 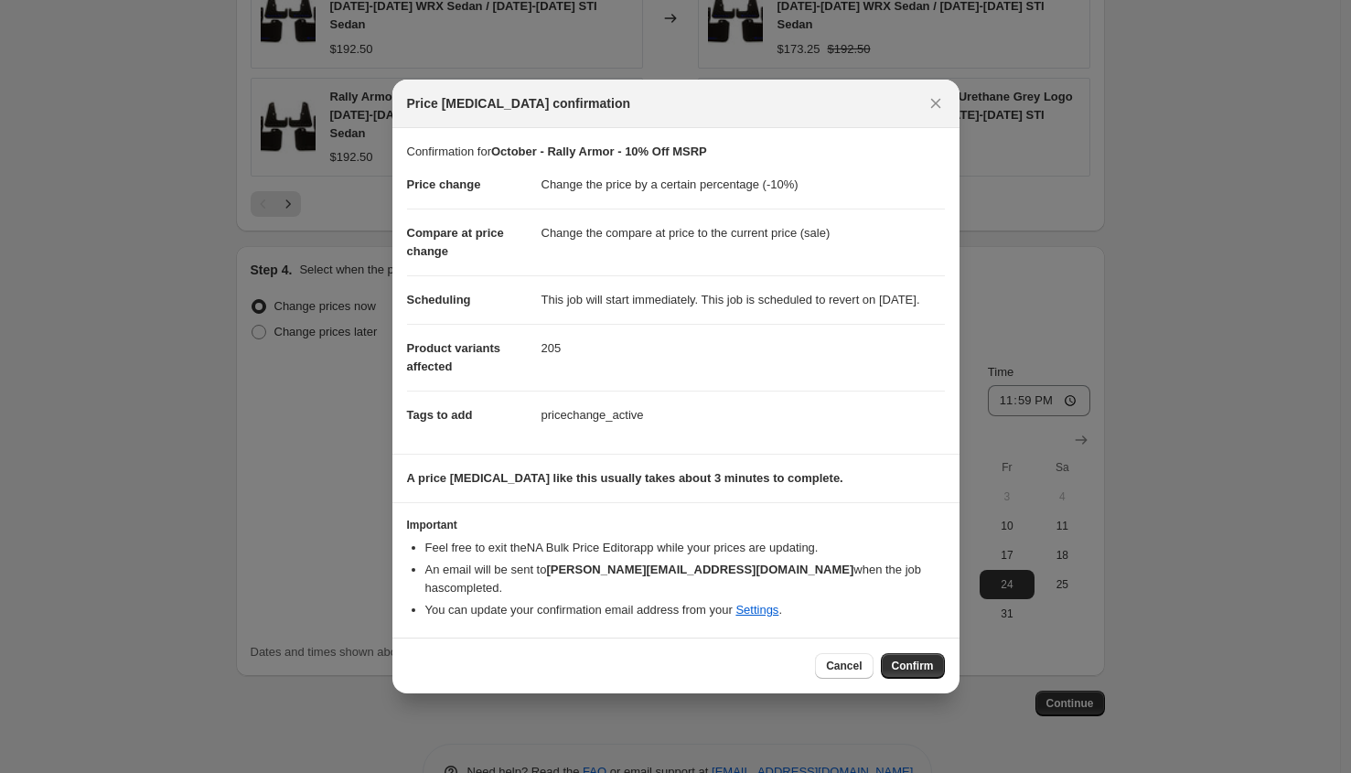 I want to click on span: Price change, so click(x=444, y=184).